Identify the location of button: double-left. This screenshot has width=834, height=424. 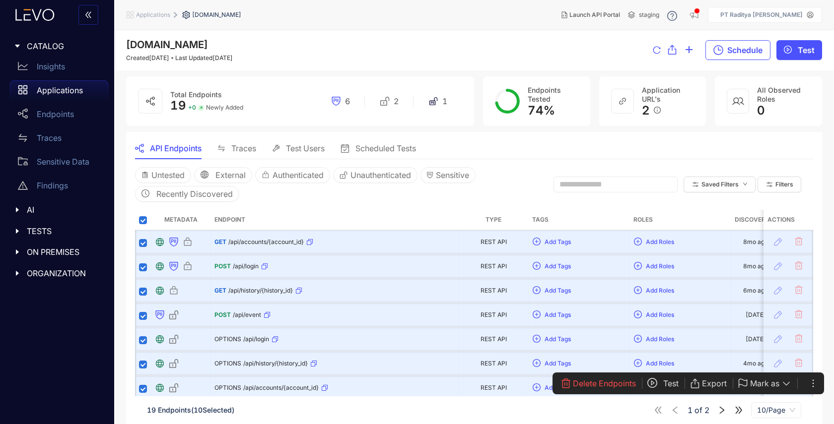
(88, 15).